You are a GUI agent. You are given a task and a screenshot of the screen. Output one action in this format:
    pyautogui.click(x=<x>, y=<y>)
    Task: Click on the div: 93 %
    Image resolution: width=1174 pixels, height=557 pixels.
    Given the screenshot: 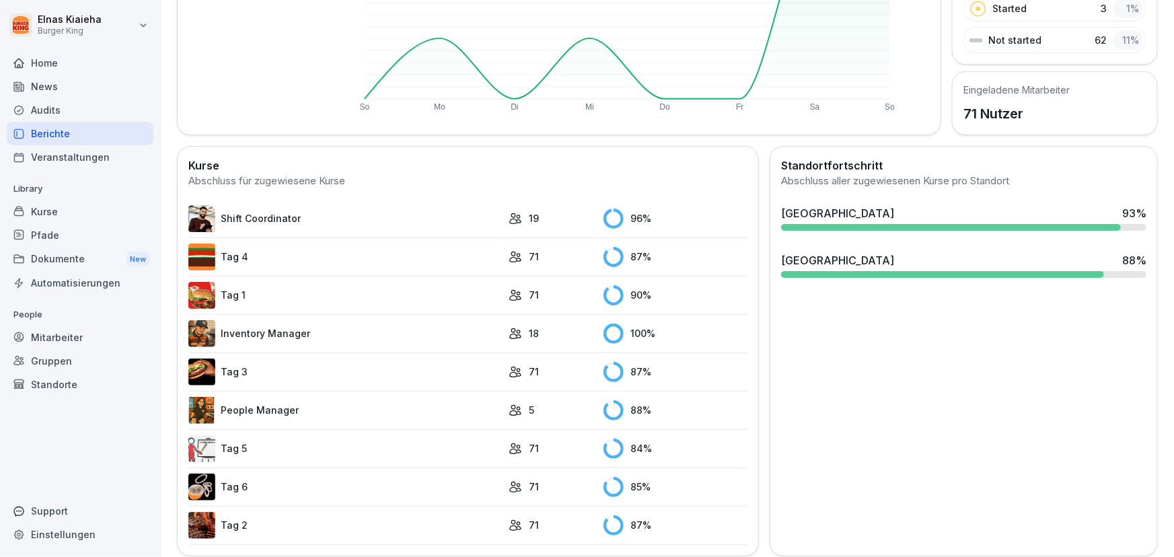 What is the action you would take?
    pyautogui.click(x=1134, y=213)
    